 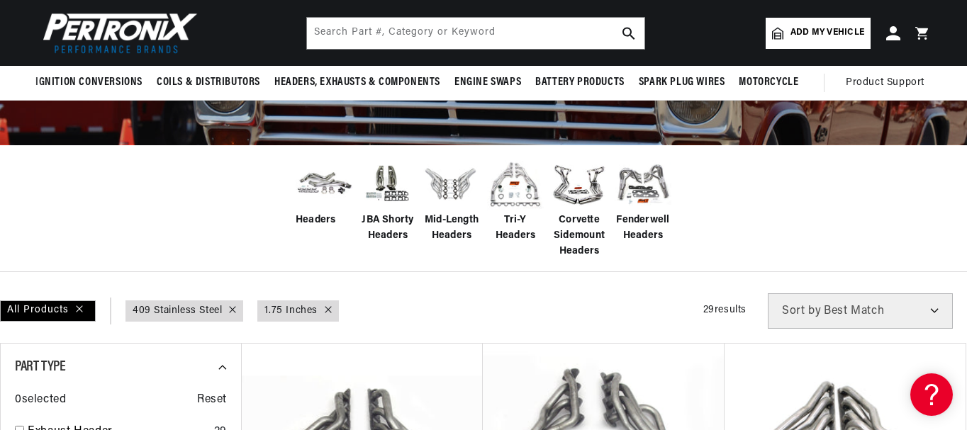 What do you see at coordinates (580, 82) in the screenshot?
I see `summary: Battery Products` at bounding box center [580, 82].